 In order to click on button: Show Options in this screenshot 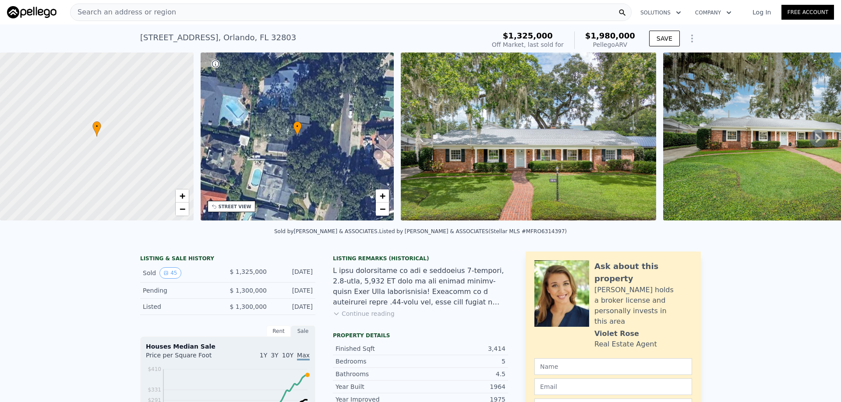, I will do `click(692, 39)`.